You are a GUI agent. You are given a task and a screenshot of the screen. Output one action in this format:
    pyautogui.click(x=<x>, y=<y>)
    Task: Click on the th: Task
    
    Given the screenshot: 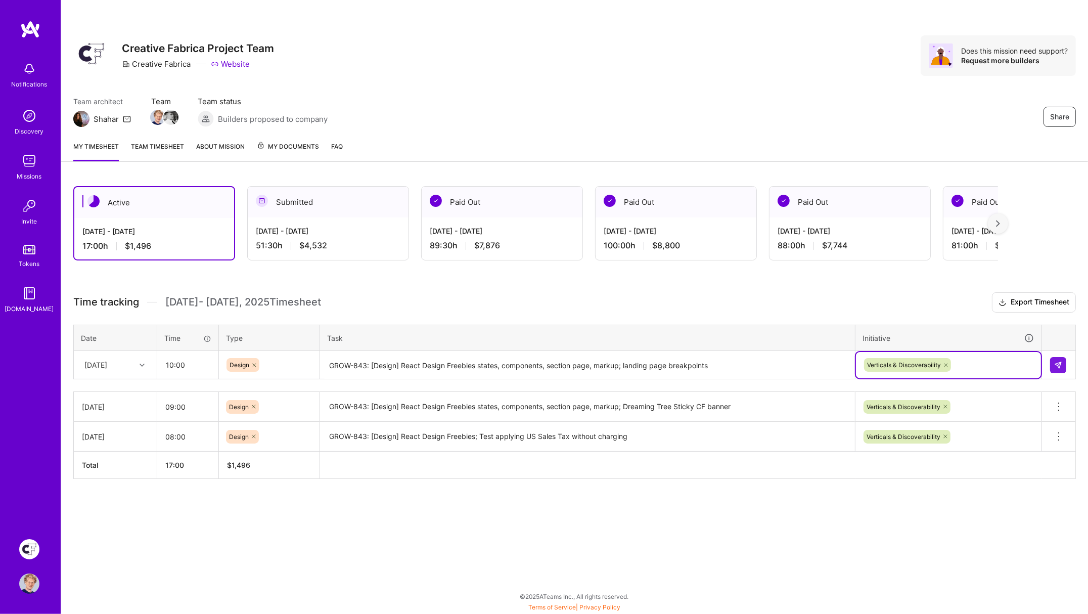 What is the action you would take?
    pyautogui.click(x=587, y=338)
    